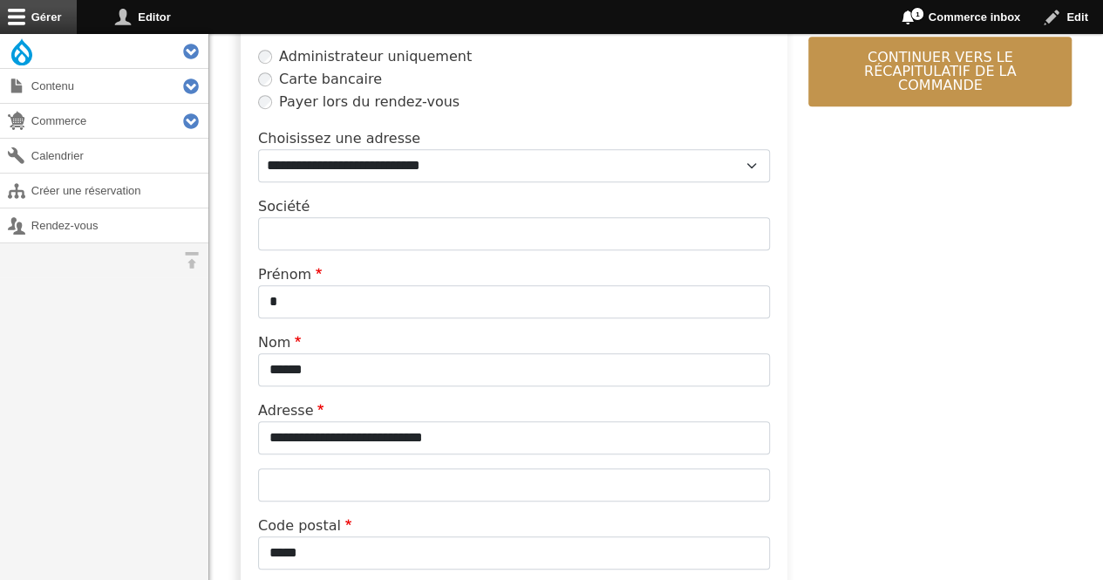 Image resolution: width=1103 pixels, height=580 pixels. Describe the element at coordinates (339, 139) in the screenshot. I see `label: Choisissez une adresse` at that location.